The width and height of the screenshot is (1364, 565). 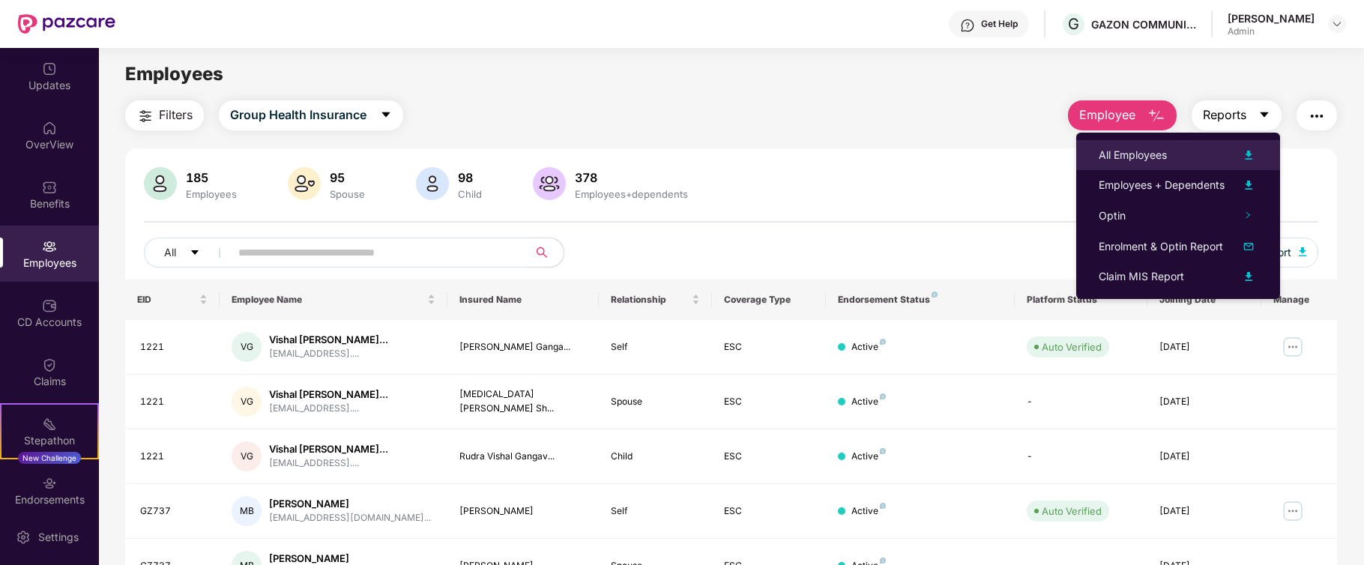 What do you see at coordinates (170, 252) in the screenshot?
I see `span: All` at bounding box center [170, 252].